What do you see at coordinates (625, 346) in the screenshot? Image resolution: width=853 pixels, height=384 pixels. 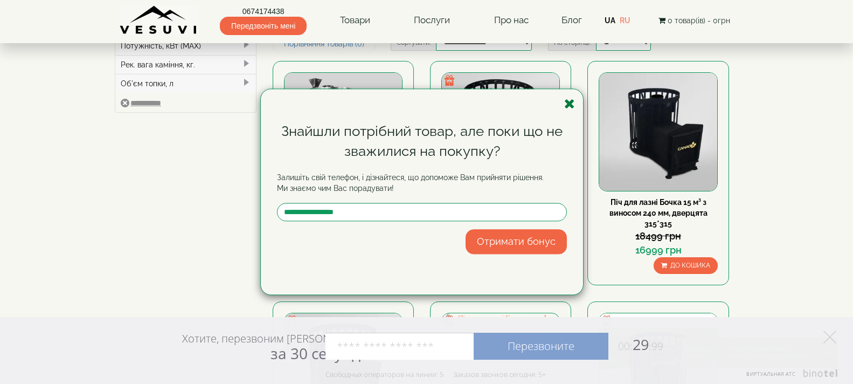 I see `span: 00:` at bounding box center [625, 346].